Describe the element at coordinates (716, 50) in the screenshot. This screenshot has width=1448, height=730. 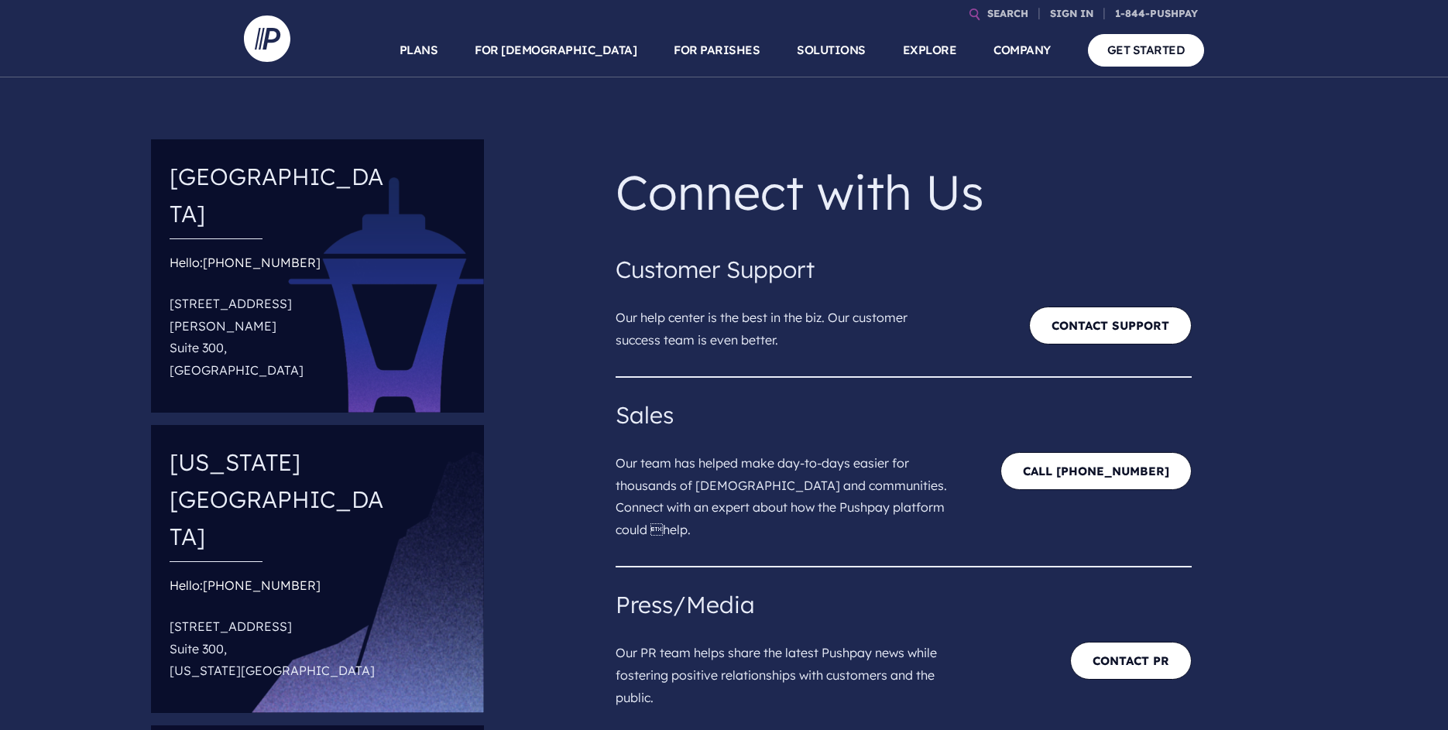
I see `a: FOR PARISHES` at that location.